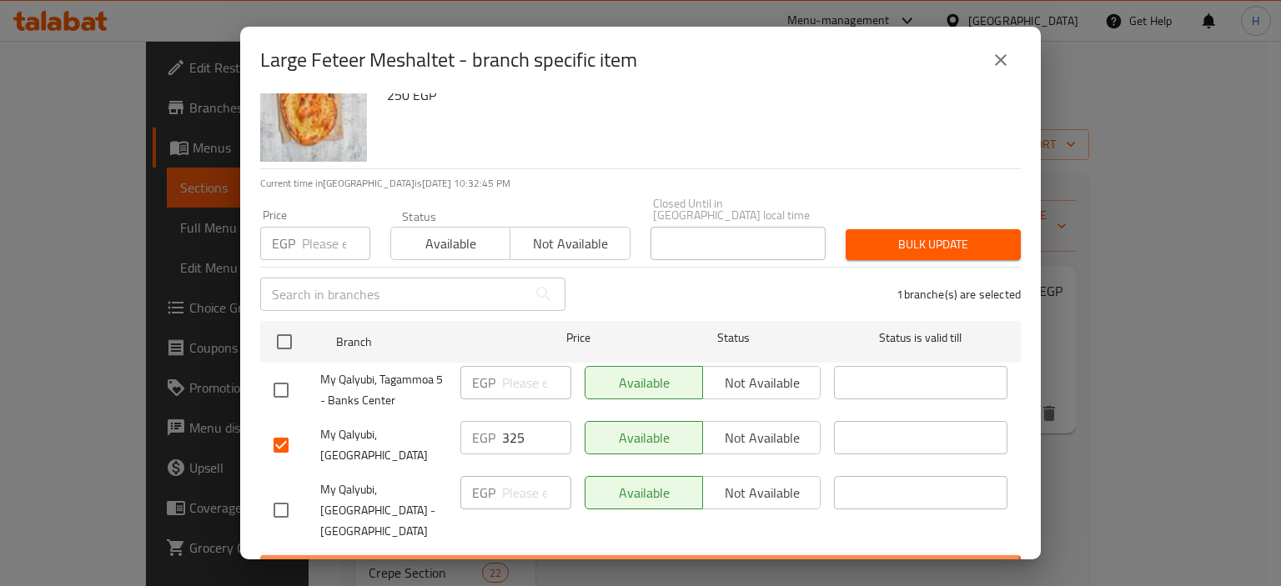 The image size is (1281, 586). What do you see at coordinates (958, 294) in the screenshot?
I see `p: 1 branche(s) are selected` at bounding box center [958, 294].